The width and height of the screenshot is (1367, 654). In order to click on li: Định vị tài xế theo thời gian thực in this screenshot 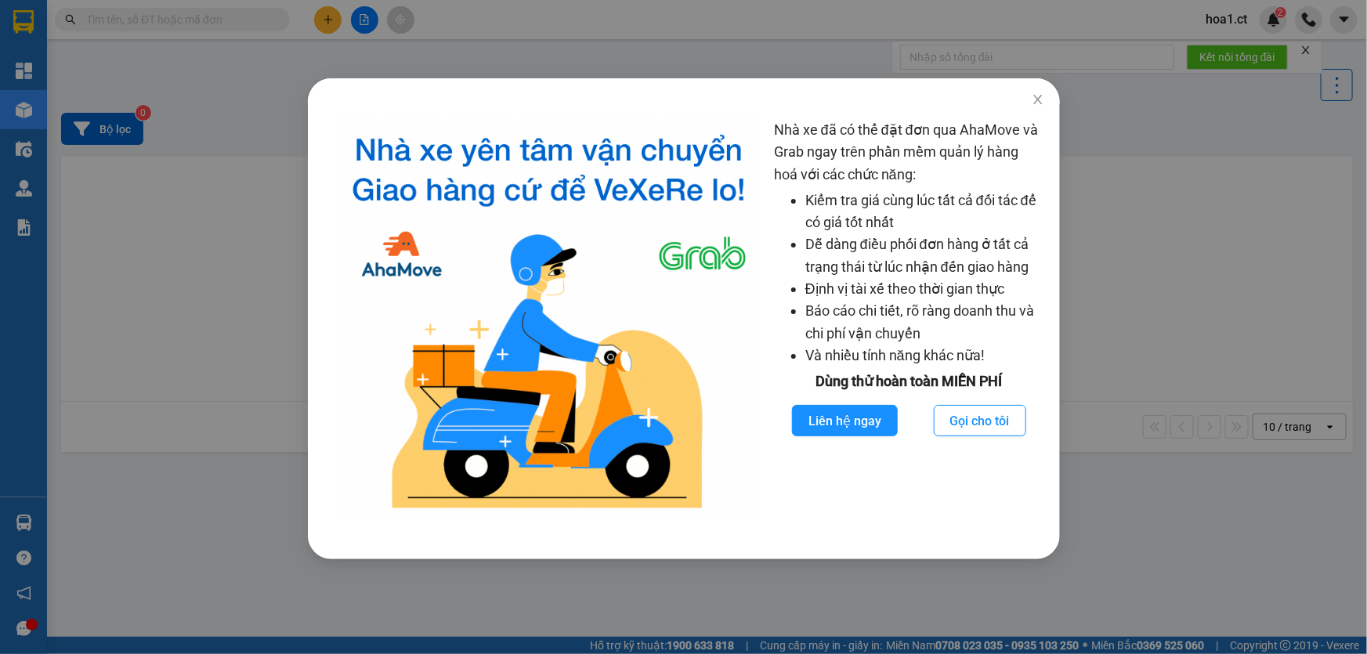, I will do `click(924, 289)`.